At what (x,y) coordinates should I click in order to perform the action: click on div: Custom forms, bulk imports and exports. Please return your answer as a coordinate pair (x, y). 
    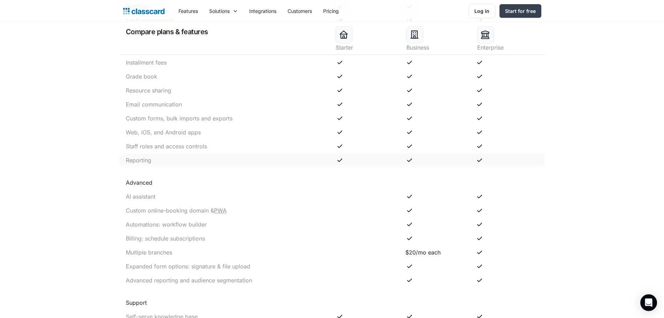
    Looking at the image, I should click on (179, 118).